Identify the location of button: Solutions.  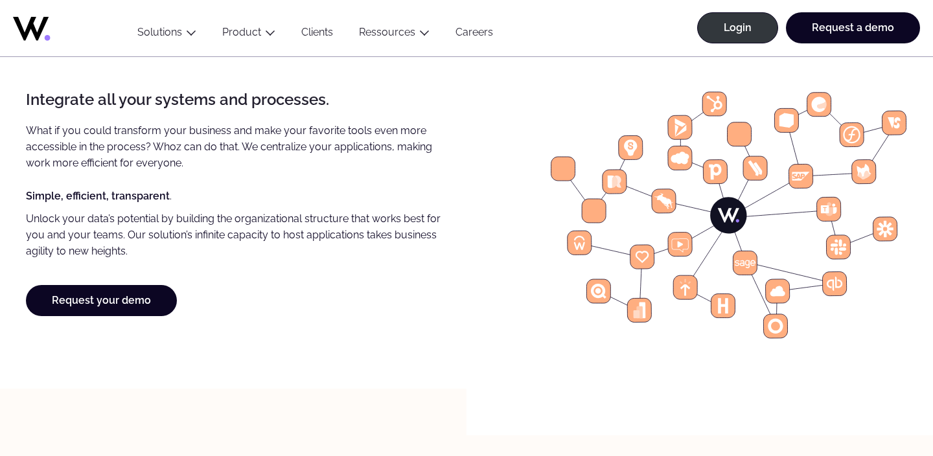
(167, 34).